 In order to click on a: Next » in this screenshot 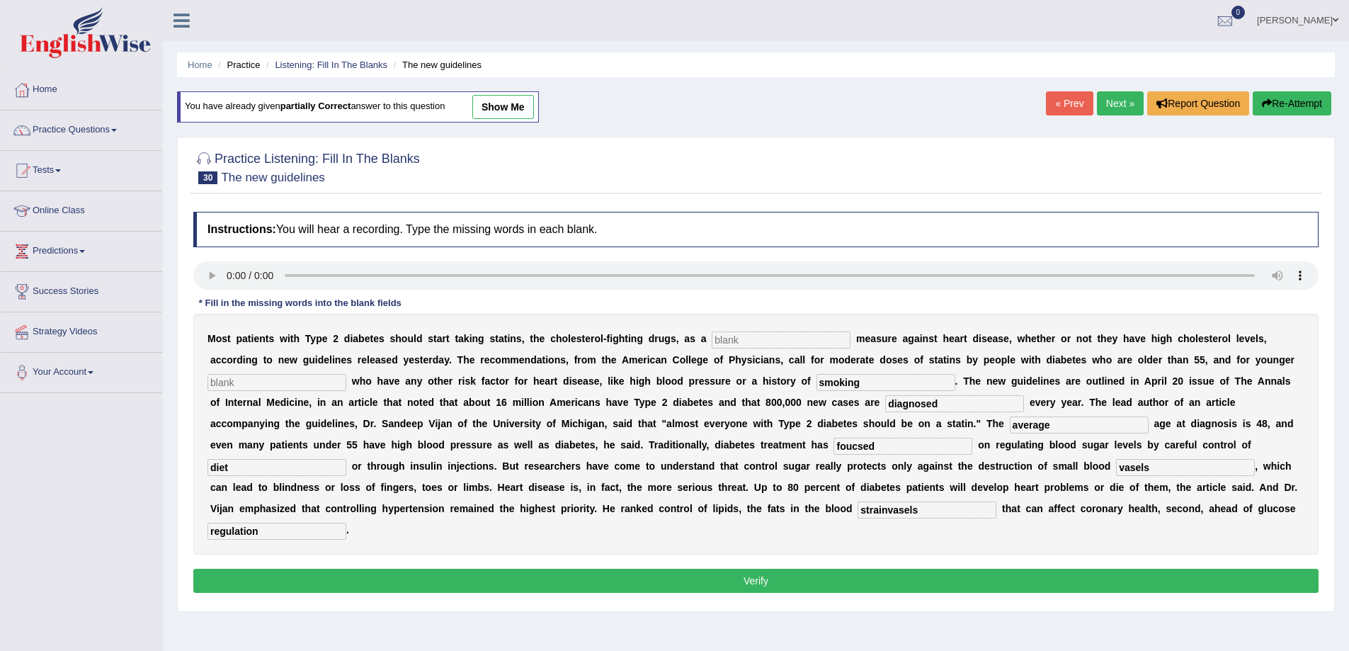, I will do `click(1121, 103)`.